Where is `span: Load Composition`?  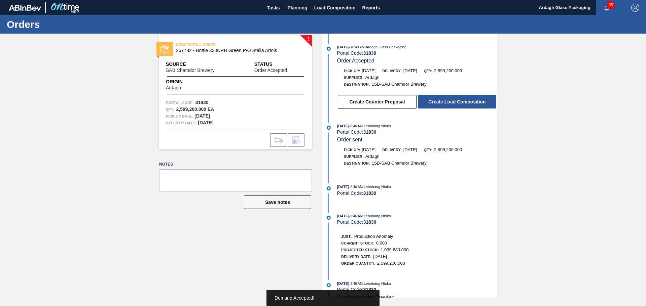 span: Load Composition is located at coordinates (335, 8).